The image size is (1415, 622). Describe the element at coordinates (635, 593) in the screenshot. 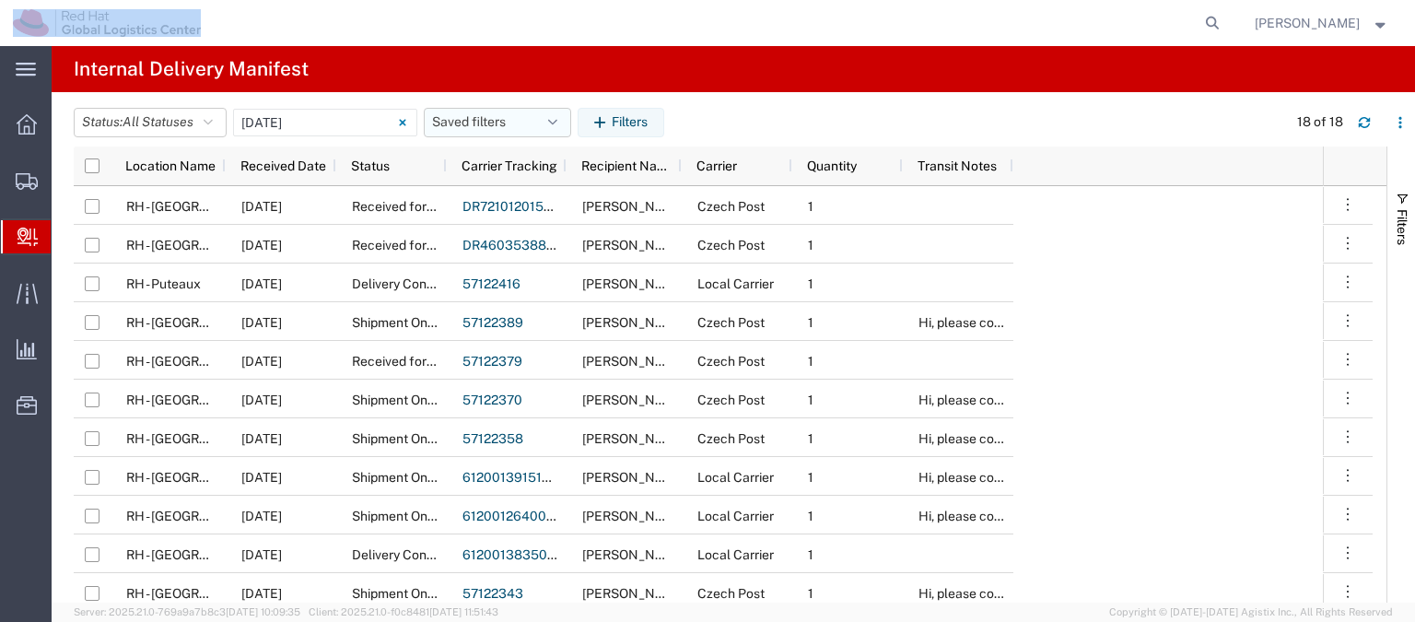

I see `span: Maxim Svistunov` at that location.